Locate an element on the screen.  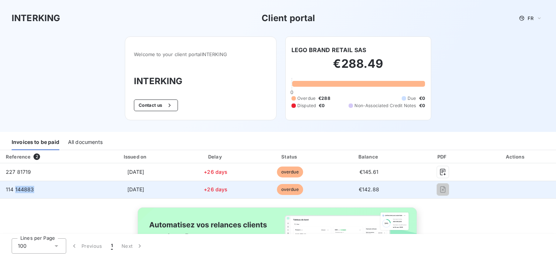
span: 0 is located at coordinates (292, 92).